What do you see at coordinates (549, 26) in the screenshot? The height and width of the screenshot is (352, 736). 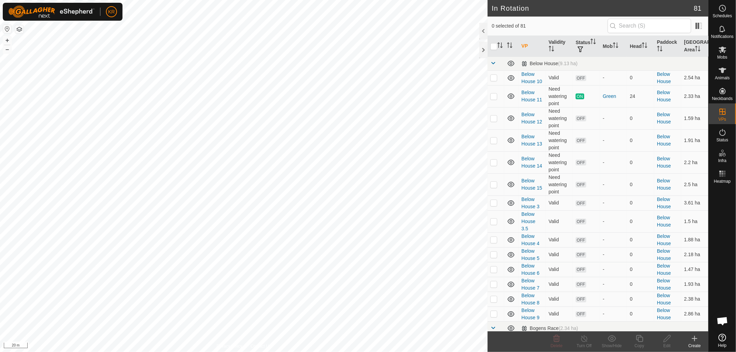 I see `span: 0 selected of 81` at bounding box center [549, 26].